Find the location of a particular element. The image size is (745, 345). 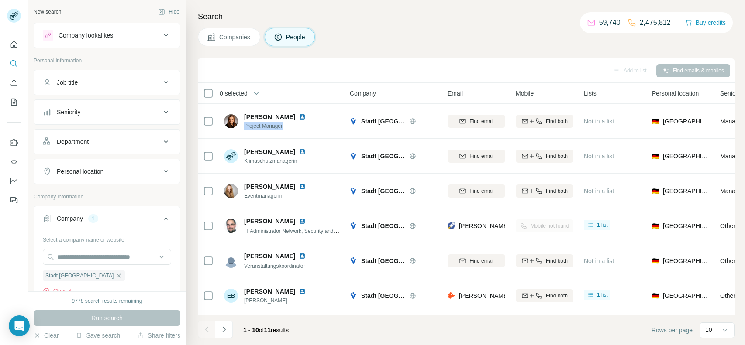

button: Clear is located at coordinates (46, 336).